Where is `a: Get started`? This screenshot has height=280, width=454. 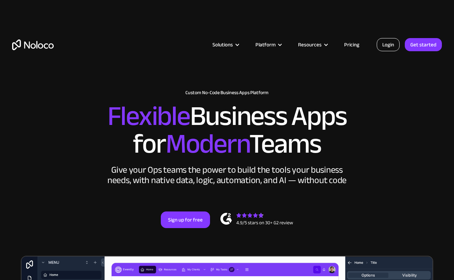 a: Get started is located at coordinates (423, 45).